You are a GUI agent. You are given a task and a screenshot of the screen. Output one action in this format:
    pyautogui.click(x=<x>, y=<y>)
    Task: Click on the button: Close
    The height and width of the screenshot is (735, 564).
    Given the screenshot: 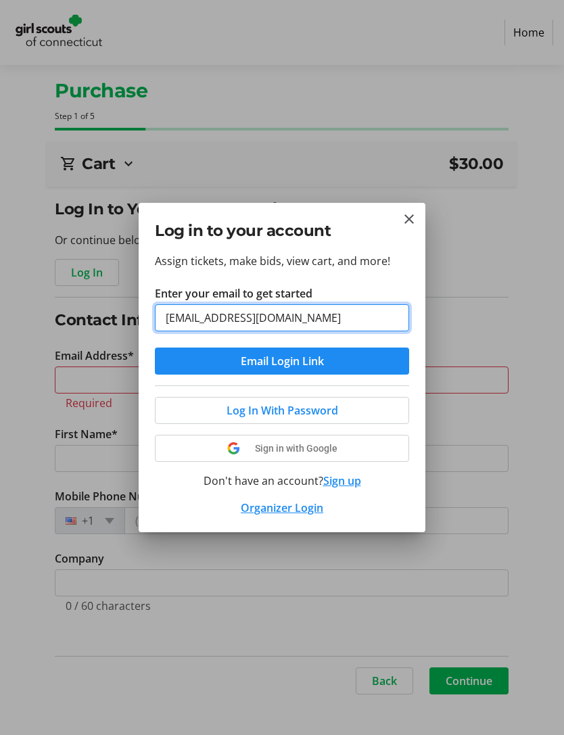 What is the action you would take?
    pyautogui.click(x=409, y=219)
    